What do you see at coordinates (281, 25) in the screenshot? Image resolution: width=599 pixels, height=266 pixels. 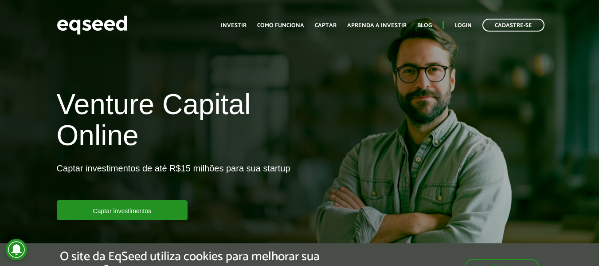 I see `a: Como funciona` at bounding box center [281, 25].